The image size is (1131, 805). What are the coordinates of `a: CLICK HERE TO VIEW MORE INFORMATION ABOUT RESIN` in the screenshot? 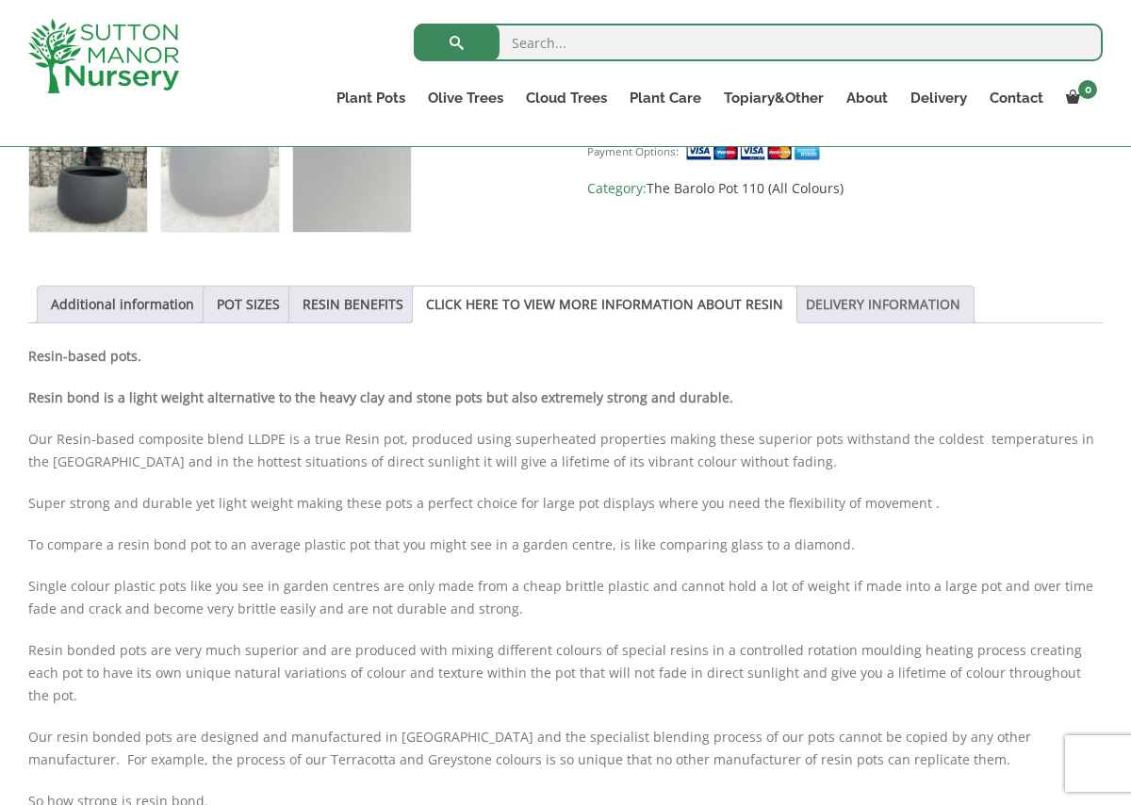 It's located at (604, 304).